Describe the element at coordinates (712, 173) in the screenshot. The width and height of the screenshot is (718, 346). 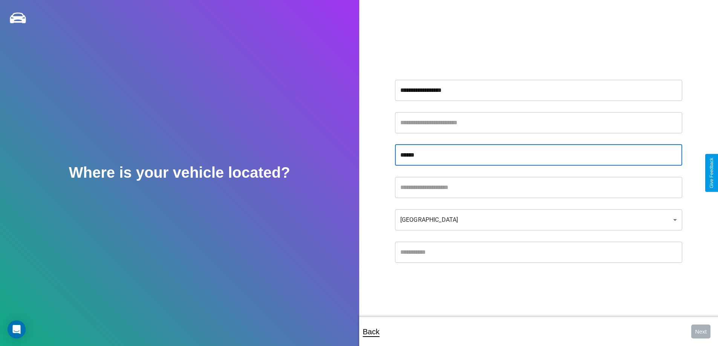
I see `div: Give Feedback` at that location.